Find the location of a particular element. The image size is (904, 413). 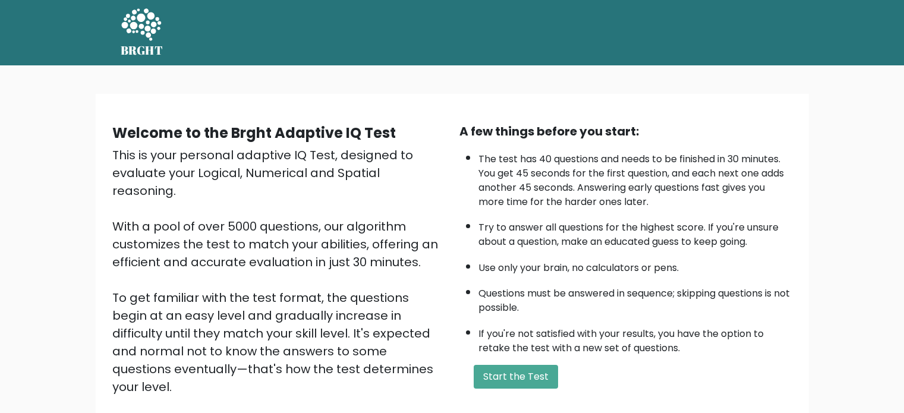

li: The test has 40 questions and needs to be finished in 30 minutes. You get 45 seconds for the firs... is located at coordinates (635, 178).